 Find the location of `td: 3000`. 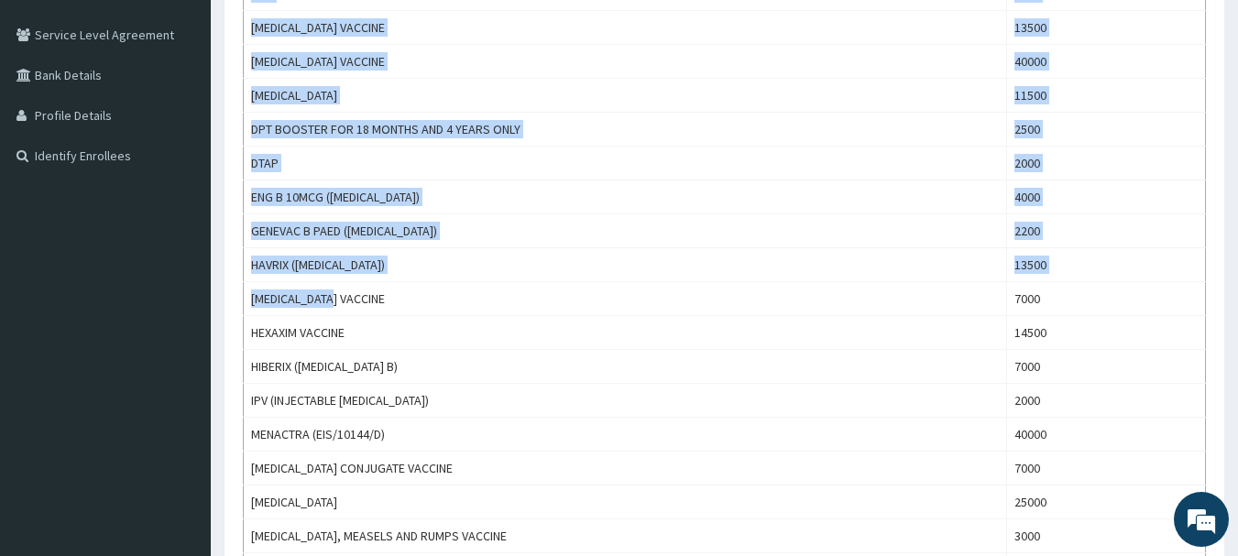

td: 3000 is located at coordinates (1106, 536).